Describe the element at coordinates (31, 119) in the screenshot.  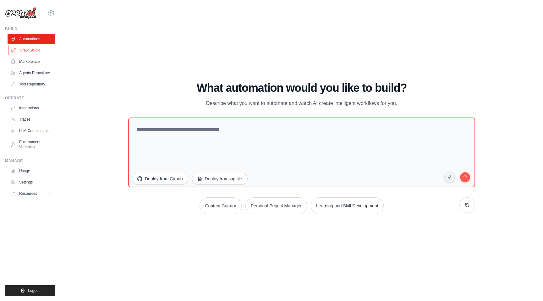
I see `a: Traces` at that location.